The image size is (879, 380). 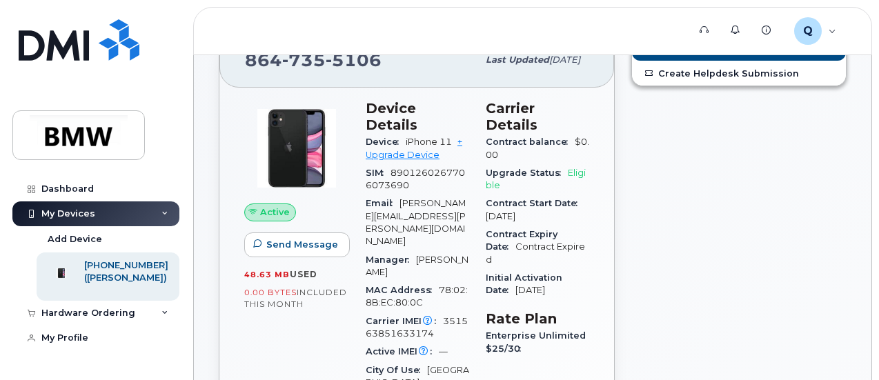 I want to click on span: 8901260267706073690, so click(x=415, y=179).